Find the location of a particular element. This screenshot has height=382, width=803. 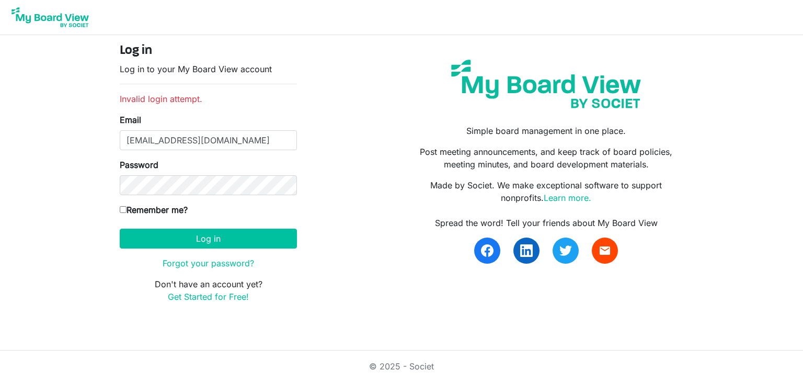

label: Email is located at coordinates (130, 120).